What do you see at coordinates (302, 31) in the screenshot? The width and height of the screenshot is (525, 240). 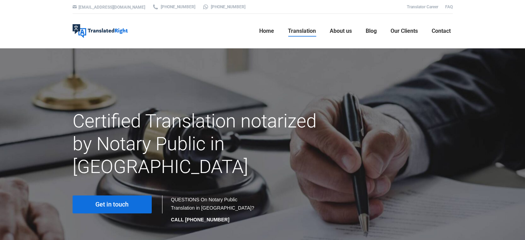 I see `a: Translation` at bounding box center [302, 31].